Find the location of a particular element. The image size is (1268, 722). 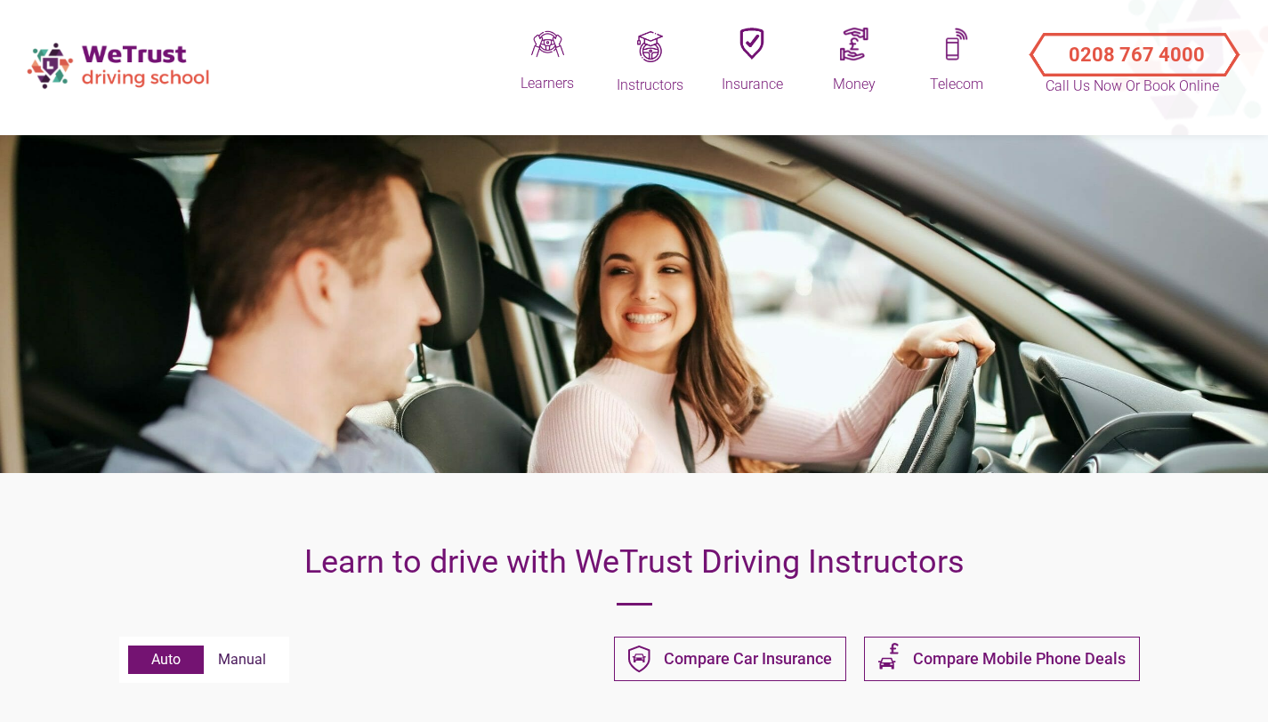

span: Compare Mobile Phone Deals is located at coordinates (1019, 659).